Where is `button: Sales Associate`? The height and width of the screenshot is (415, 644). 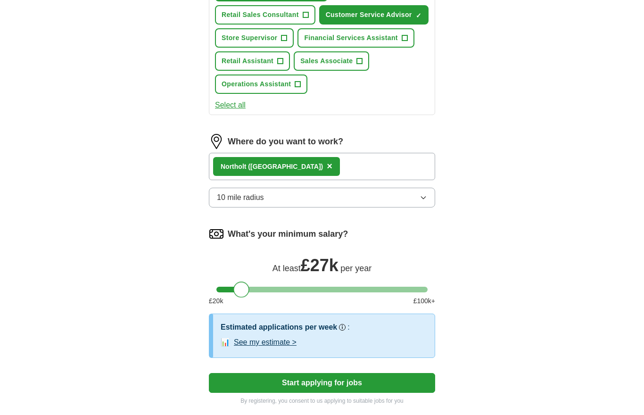 button: Sales Associate is located at coordinates (331, 61).